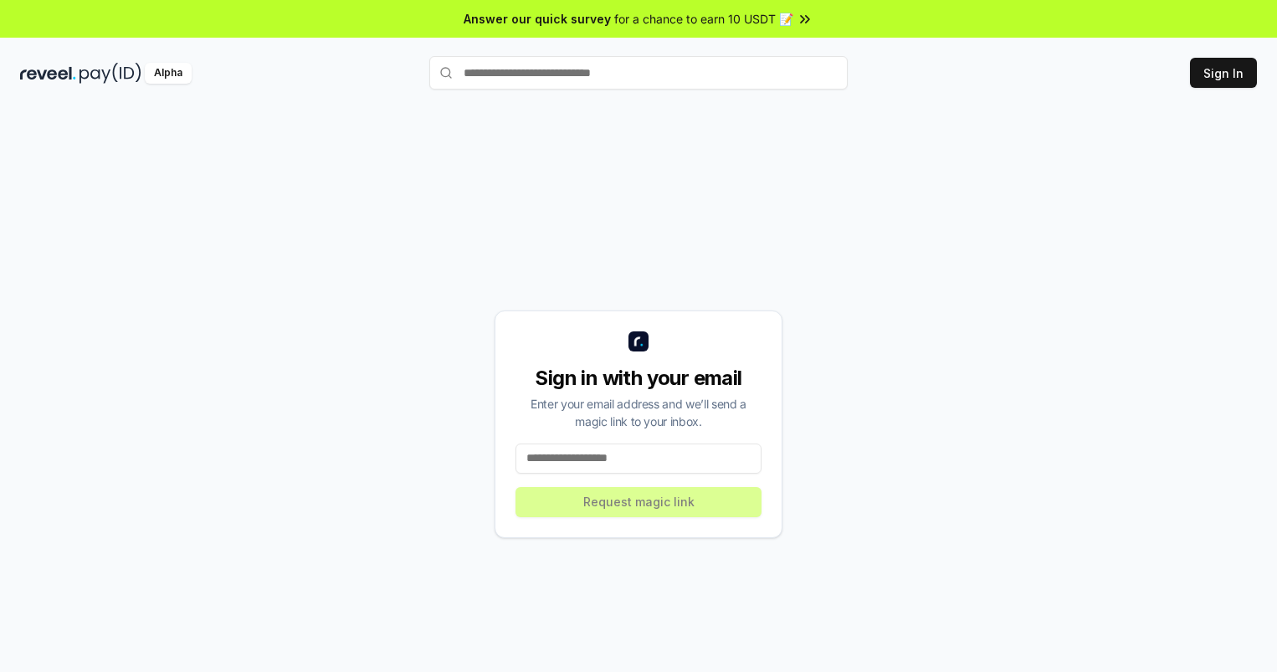 This screenshot has height=672, width=1277. I want to click on span: Answer our quick survey, so click(537, 18).